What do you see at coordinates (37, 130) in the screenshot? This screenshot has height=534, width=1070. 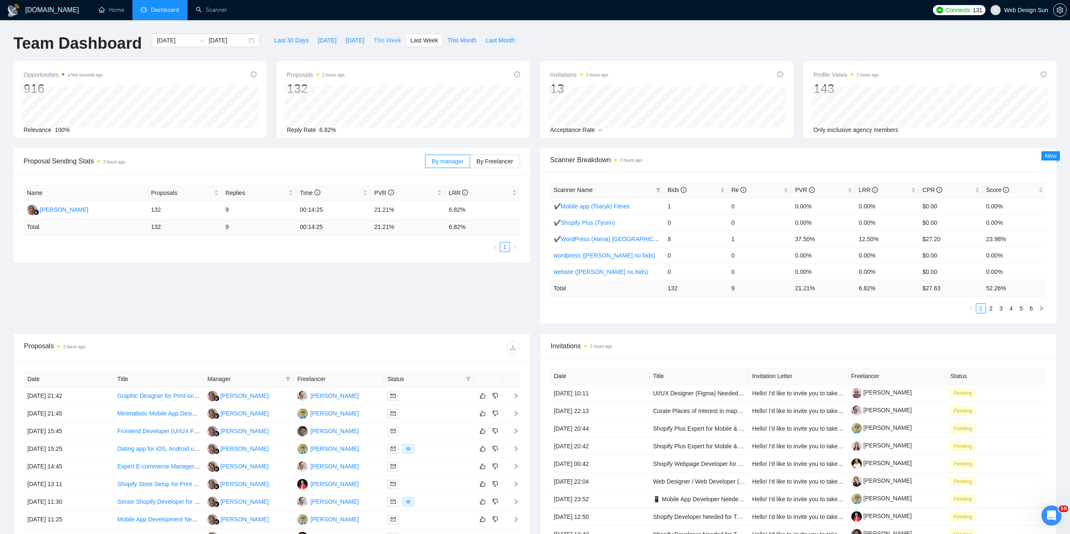 I see `span: Relevance` at bounding box center [37, 130].